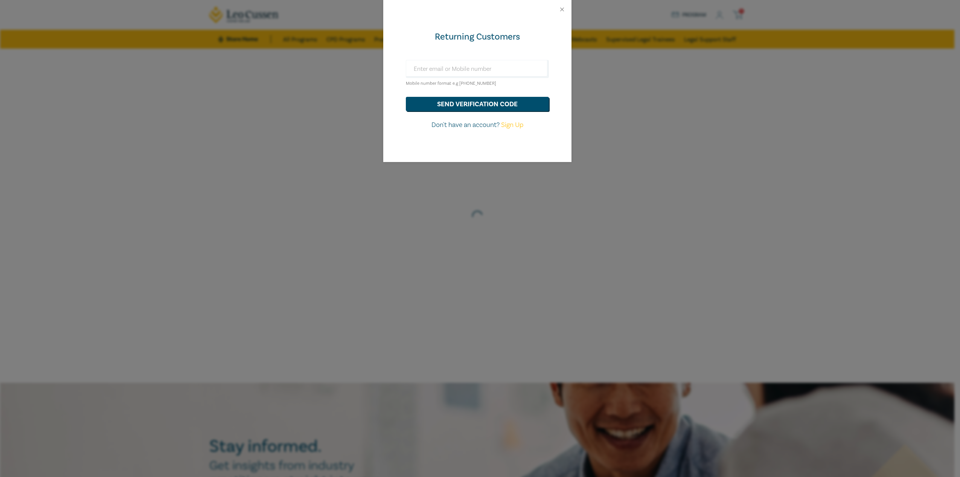 This screenshot has width=960, height=477. What do you see at coordinates (478, 37) in the screenshot?
I see `div: Returning Customers` at bounding box center [478, 37].